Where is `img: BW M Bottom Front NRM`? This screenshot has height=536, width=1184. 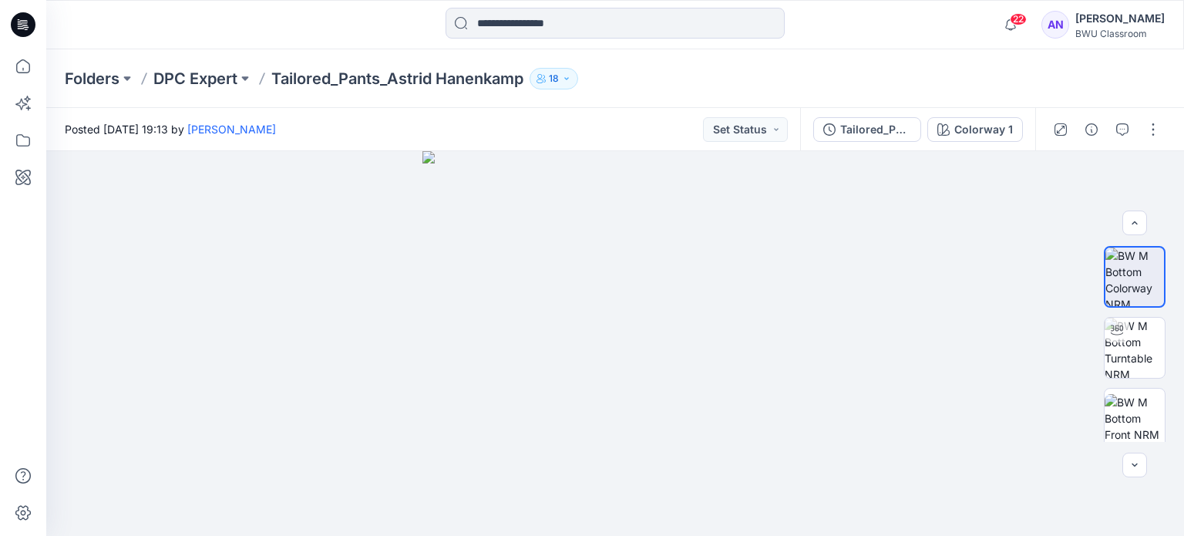 img: BW M Bottom Front NRM is located at coordinates (1135, 418).